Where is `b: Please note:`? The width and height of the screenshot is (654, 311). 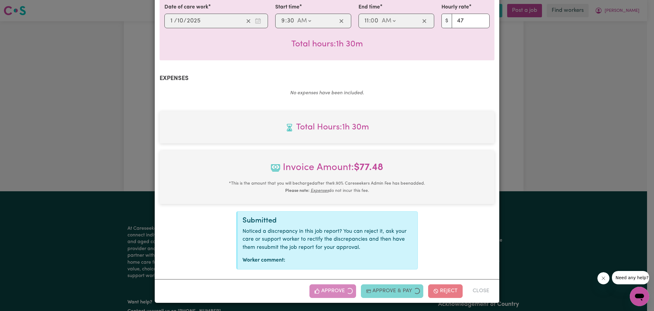
b: Please note: is located at coordinates (297, 190).